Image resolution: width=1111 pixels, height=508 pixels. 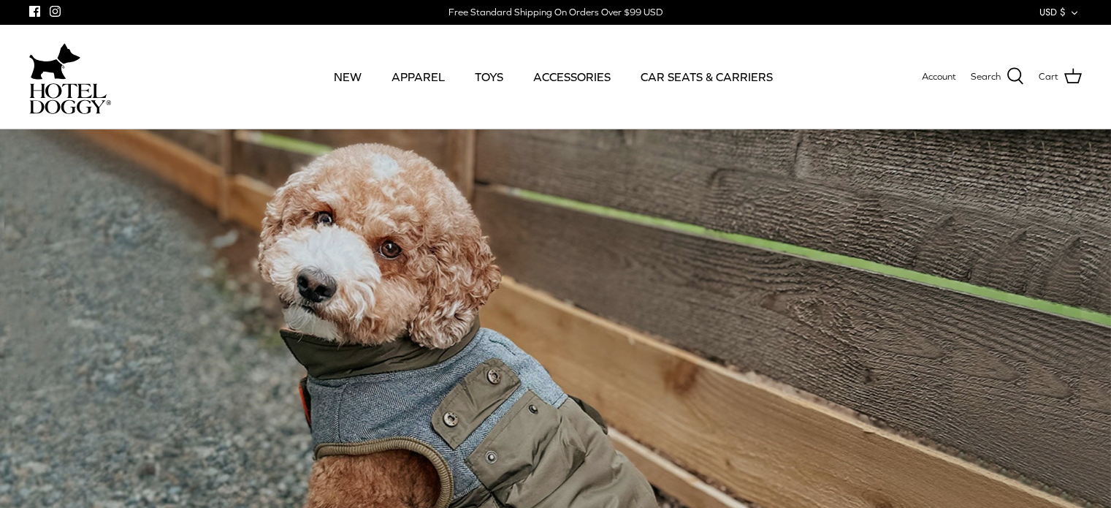 What do you see at coordinates (938, 76) in the screenshot?
I see `span: Account` at bounding box center [938, 76].